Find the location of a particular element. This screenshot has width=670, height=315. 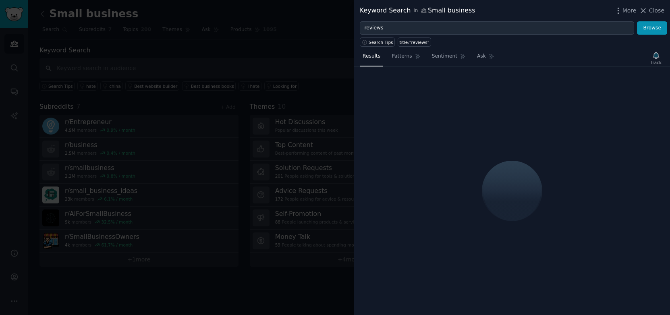

a: Sentiment is located at coordinates (449, 58).